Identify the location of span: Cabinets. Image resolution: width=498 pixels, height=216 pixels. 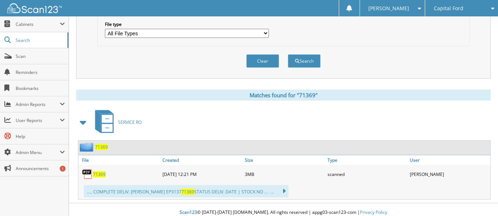
(38, 24).